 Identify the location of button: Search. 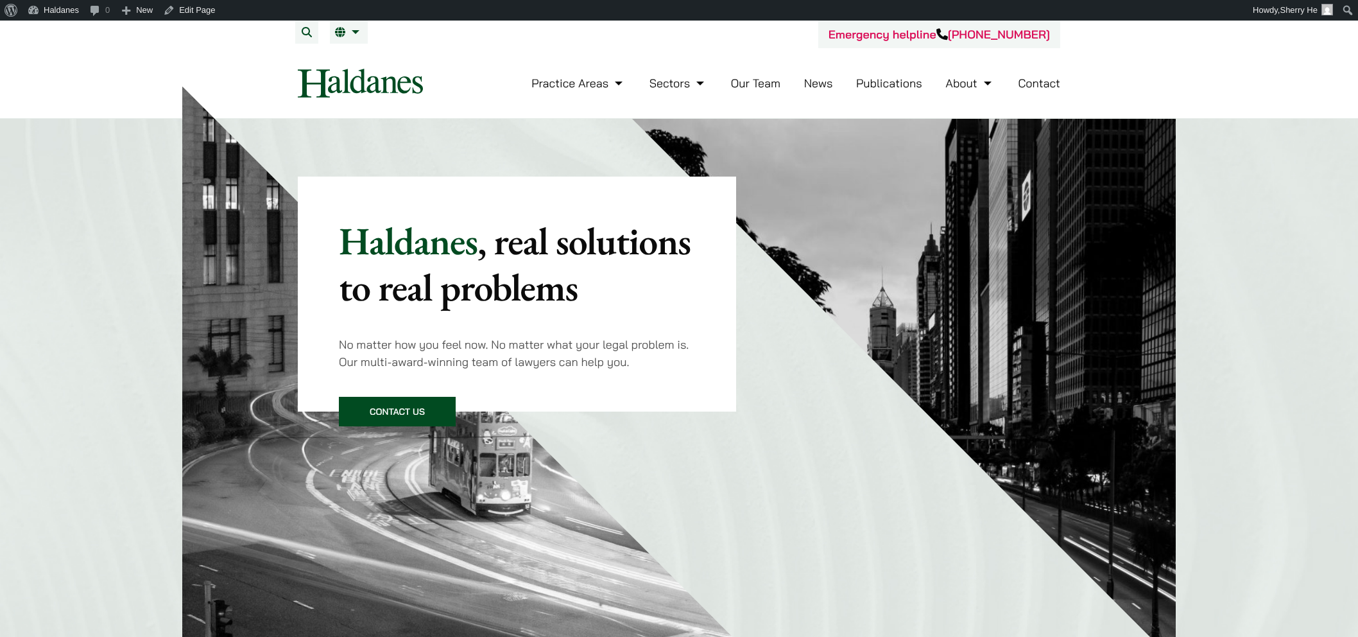
(307, 32).